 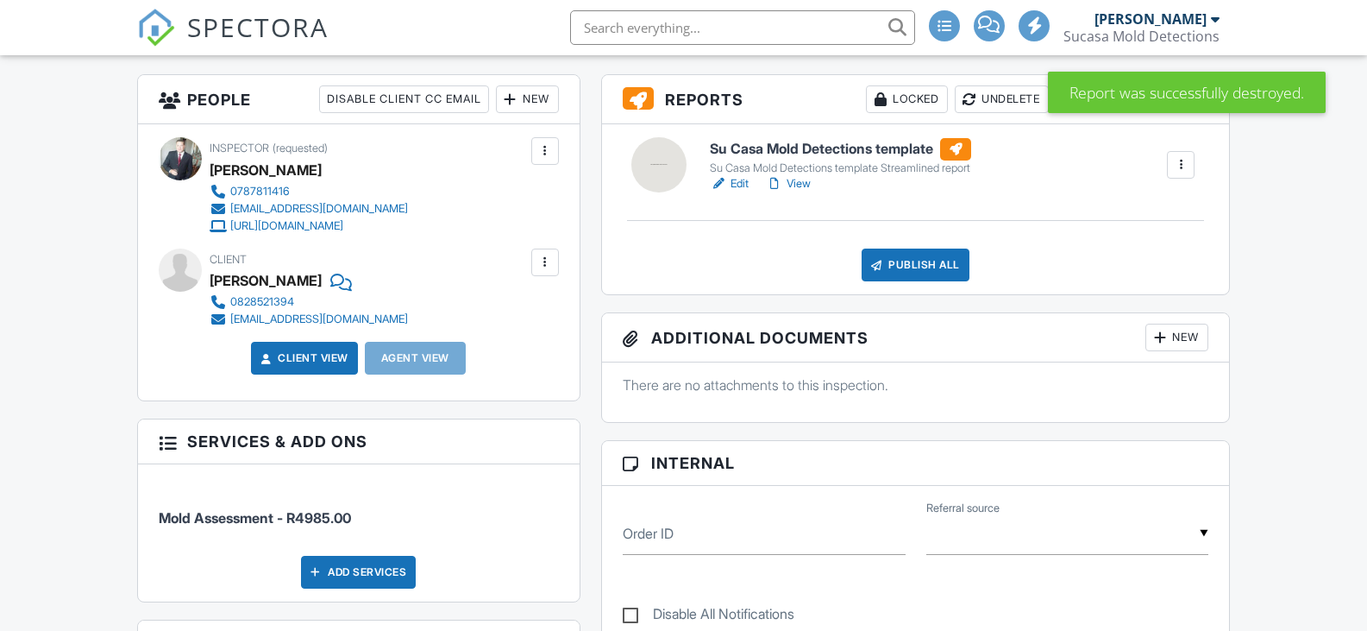 I want to click on a: Su Casa Mold Detections template Su Casa Mold Detections template Streamlined report, so click(x=840, y=157).